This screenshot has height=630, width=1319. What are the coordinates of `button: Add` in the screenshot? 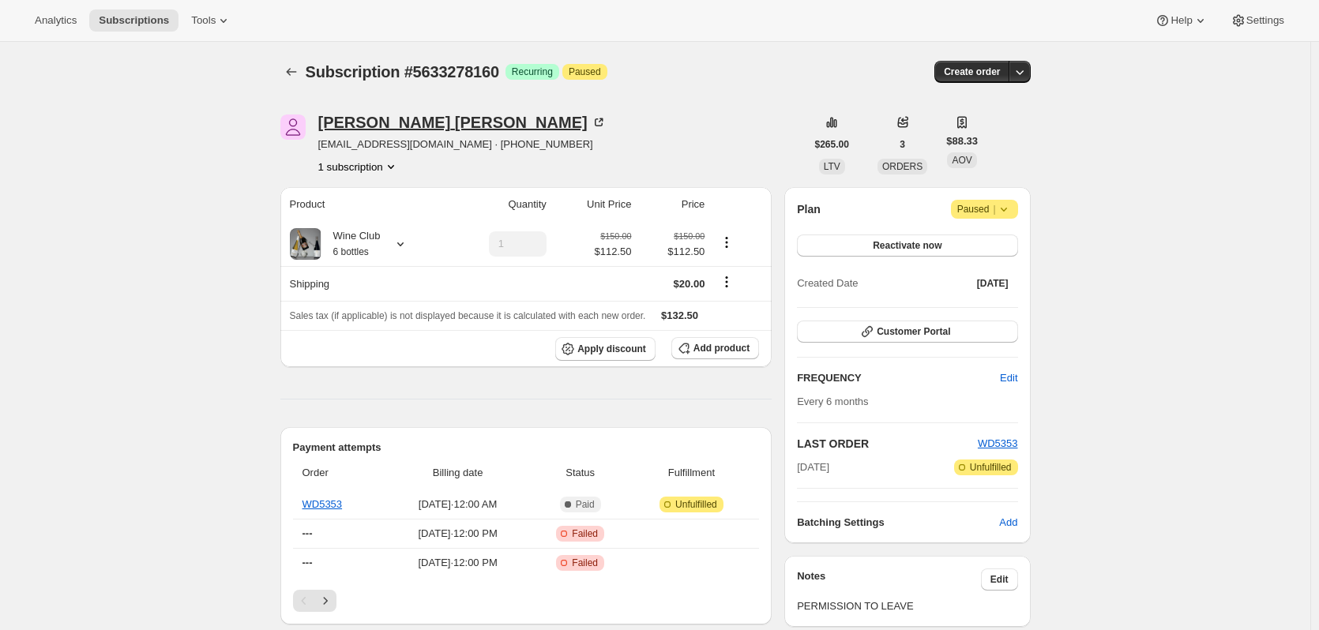 It's located at (1008, 523).